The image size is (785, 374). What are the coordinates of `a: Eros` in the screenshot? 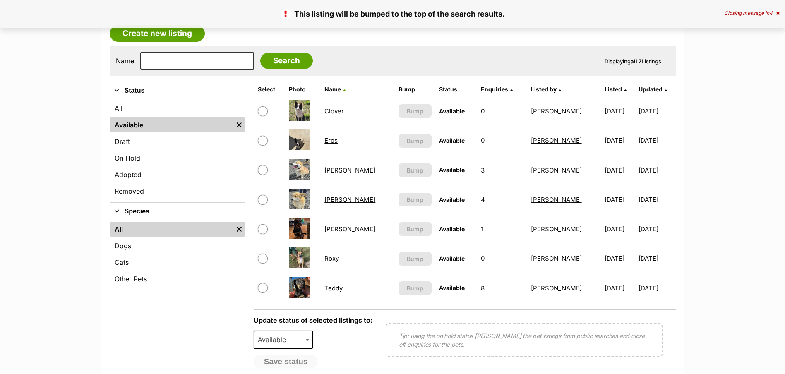 It's located at (331, 140).